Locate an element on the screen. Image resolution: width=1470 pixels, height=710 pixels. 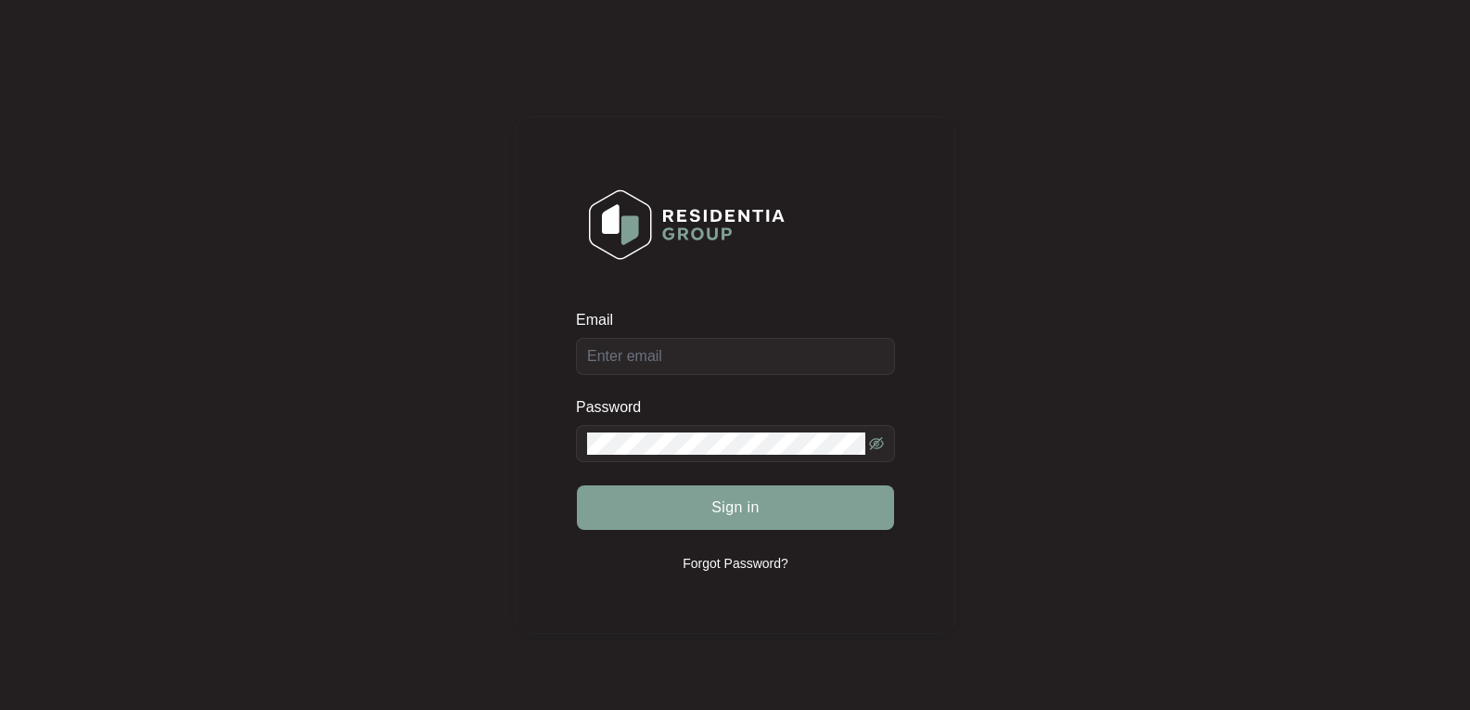
img: Login Logo is located at coordinates (686, 224).